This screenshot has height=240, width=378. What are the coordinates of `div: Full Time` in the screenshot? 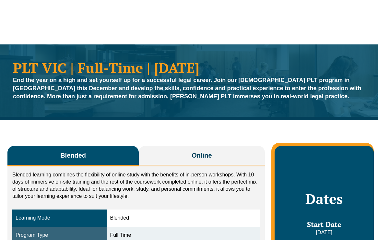 It's located at (183, 235).